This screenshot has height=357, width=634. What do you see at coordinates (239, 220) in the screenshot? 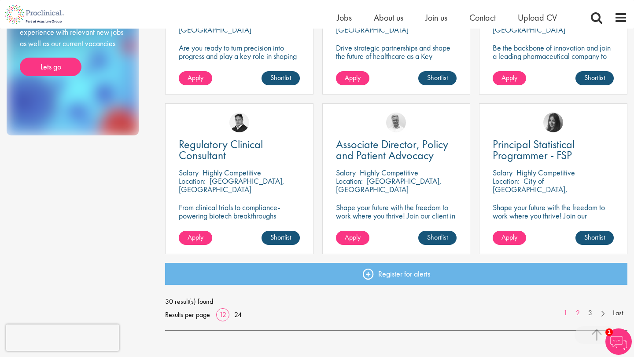
I see `p: From clinical trials to compliance-powering biotech breakthroughs remotely, where precision meets...` at bounding box center [239, 220].